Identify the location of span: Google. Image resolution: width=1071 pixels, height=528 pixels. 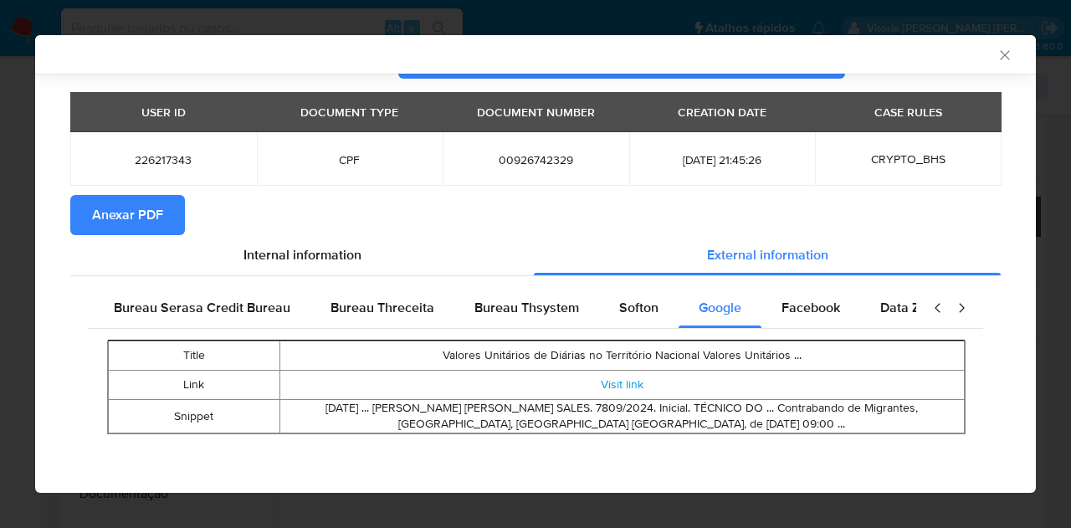
(720, 307).